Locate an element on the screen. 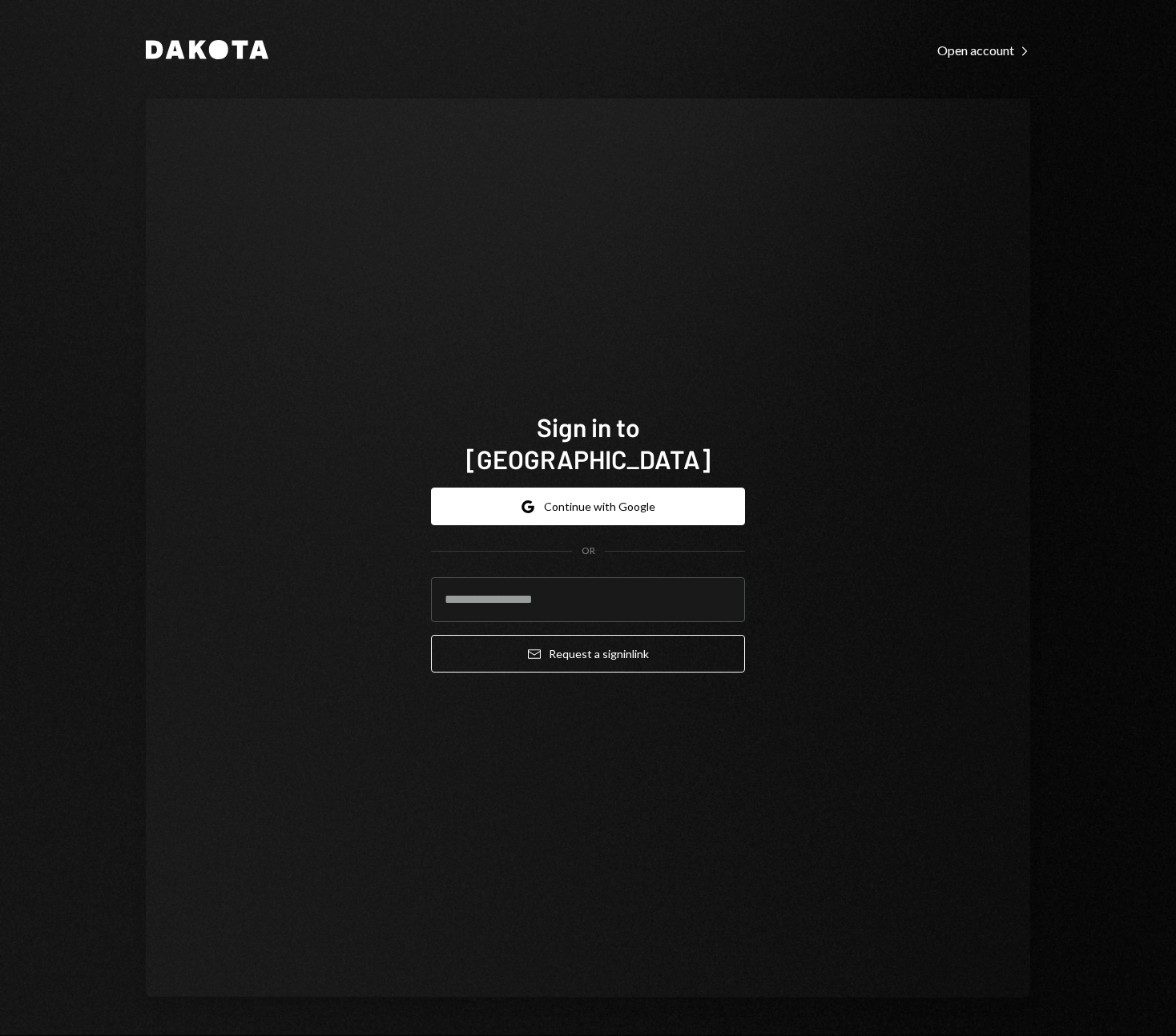  button: Request a signinlink is located at coordinates (588, 653).